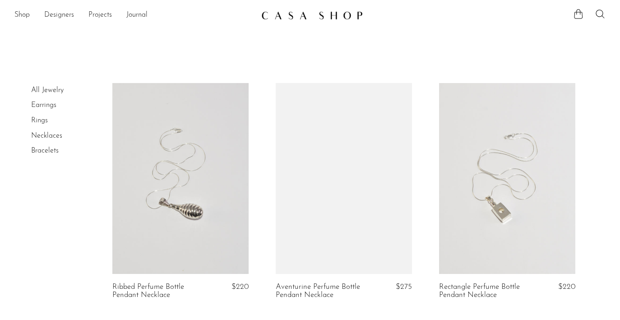 This screenshot has width=620, height=320. Describe the element at coordinates (321, 291) in the screenshot. I see `a: Aventurine Perfume Bottle Pendant Necklace` at that location.